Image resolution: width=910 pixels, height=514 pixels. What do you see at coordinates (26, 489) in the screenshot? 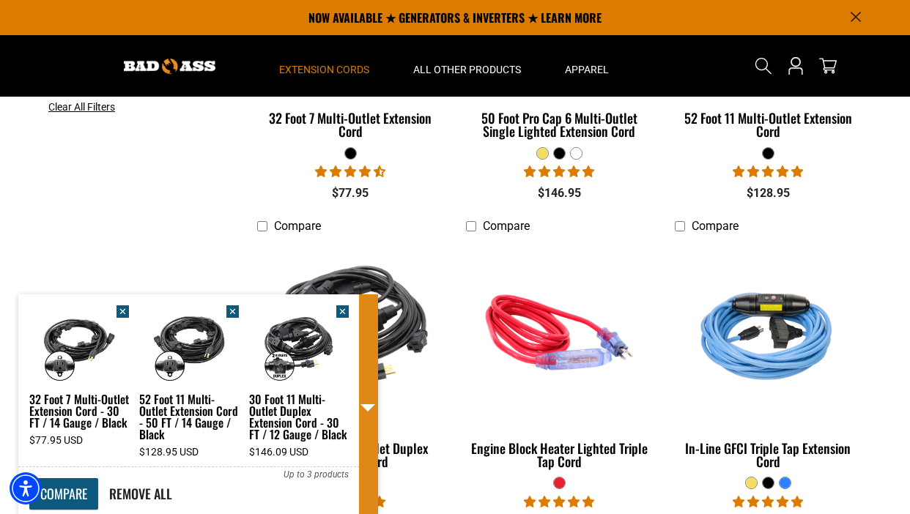
I see `div: Accessibility Menu` at bounding box center [26, 489].